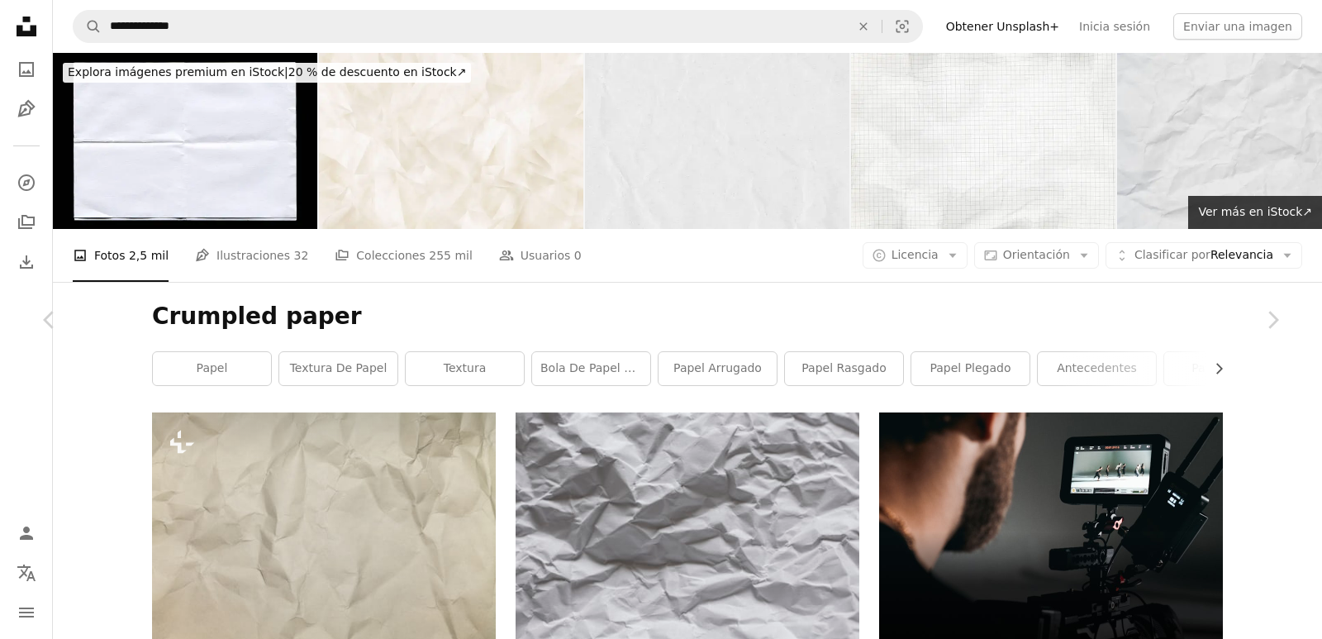 The height and width of the screenshot is (639, 1322). What do you see at coordinates (1255, 211) in the screenshot?
I see `span: Ver más en iStock ↗` at bounding box center [1255, 211].